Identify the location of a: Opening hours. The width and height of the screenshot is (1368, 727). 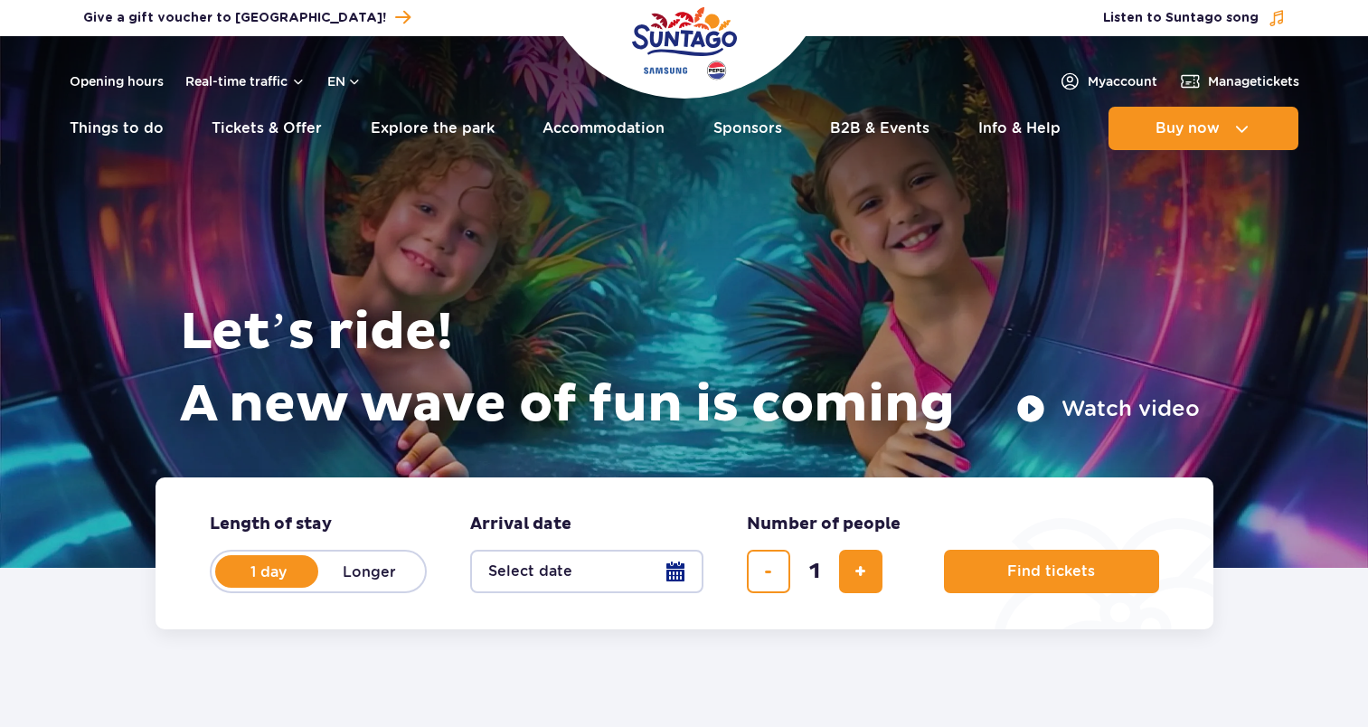
(117, 81).